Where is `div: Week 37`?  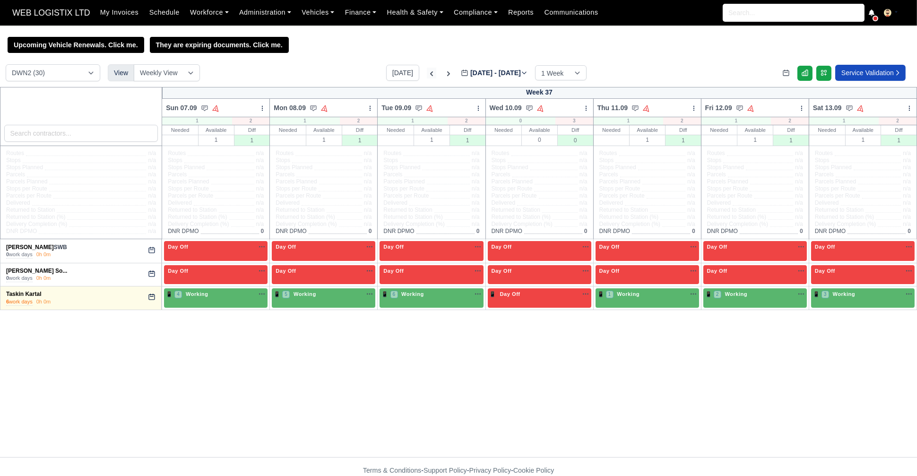
div: Week 37 is located at coordinates (539, 93).